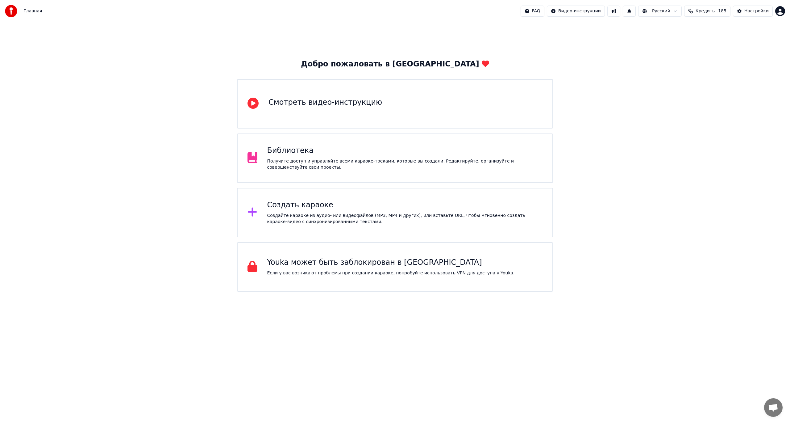  I want to click on div: Создайте караоке из аудио- или видеофайлов (MP3, MP4 и других), или вставьте URL, чтобы мгновенно..., so click(405, 219).